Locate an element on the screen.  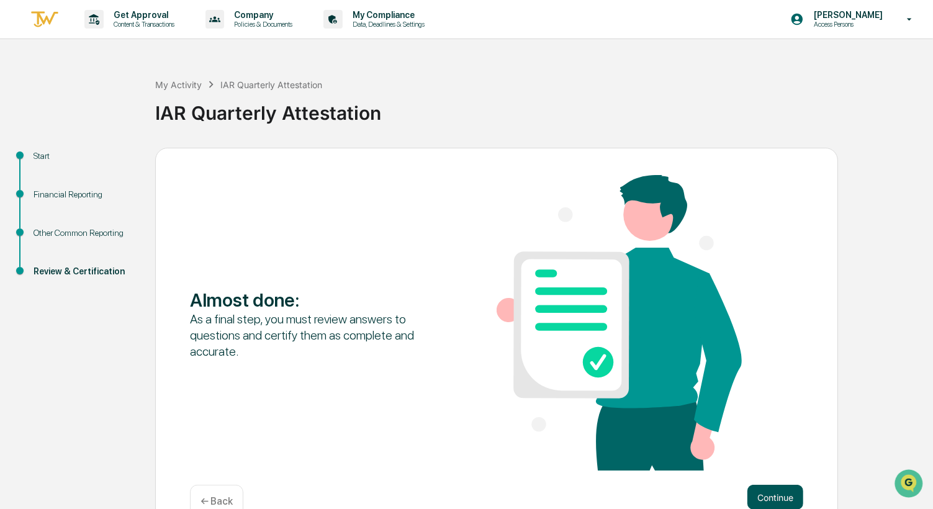
p: Get Approval is located at coordinates (142, 15).